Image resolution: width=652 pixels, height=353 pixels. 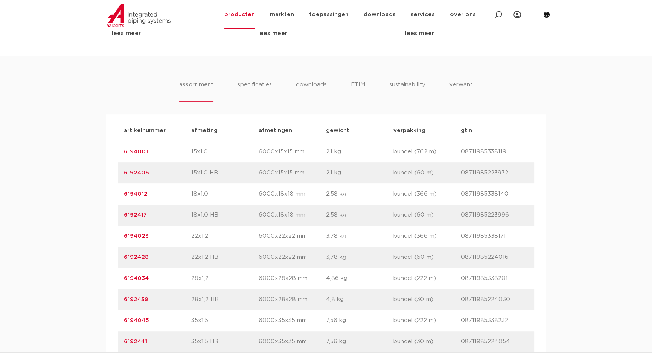 What do you see at coordinates (461, 91) in the screenshot?
I see `li: verwant` at bounding box center [461, 91].